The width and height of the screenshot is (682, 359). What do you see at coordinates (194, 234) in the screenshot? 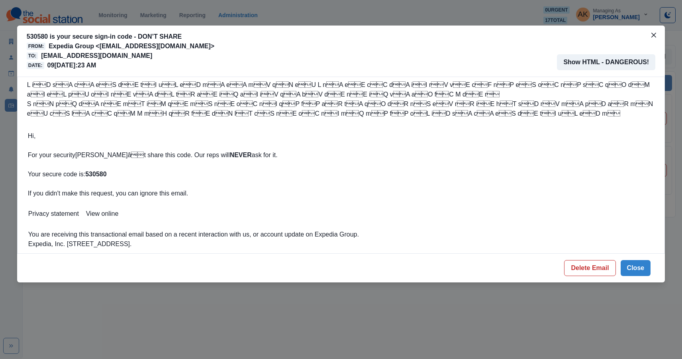
I see `p: You are receiving this transactional email based on a recent interaction with us, or account upda...` at bounding box center [194, 234].